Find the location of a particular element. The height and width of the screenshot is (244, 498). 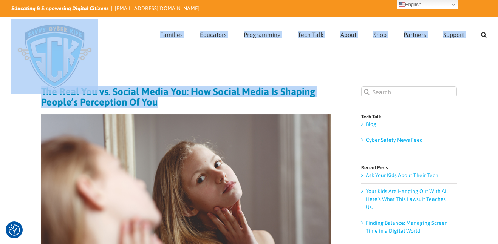

span: Partners is located at coordinates (414, 35).